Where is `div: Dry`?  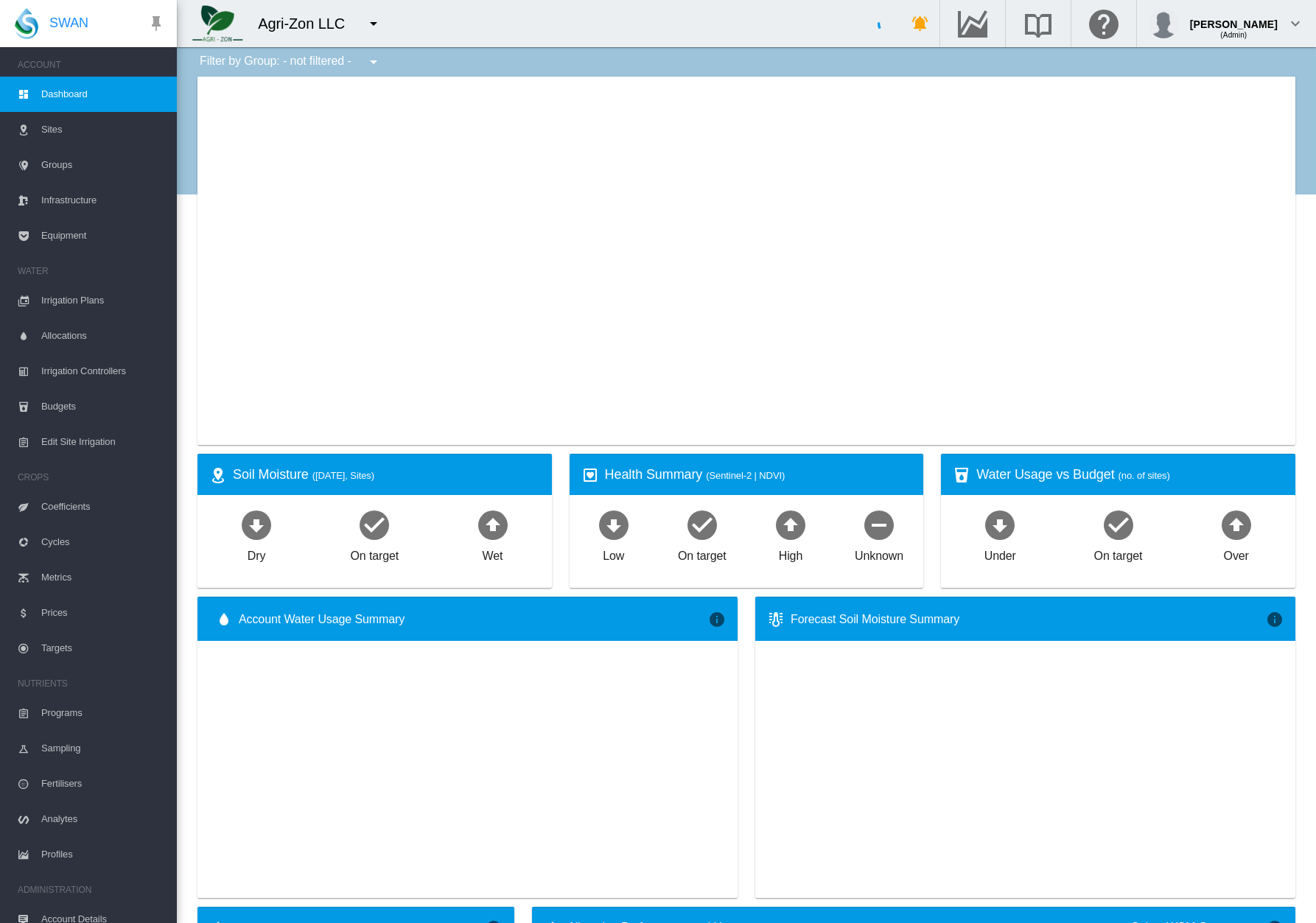
div: Dry is located at coordinates (257, 553).